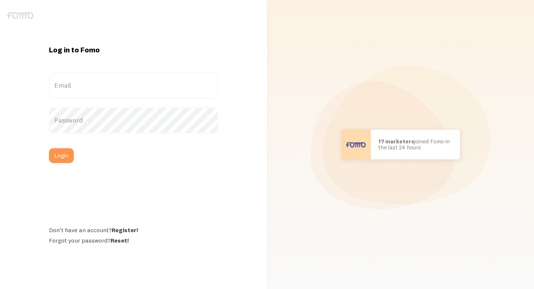 This screenshot has width=534, height=289. I want to click on button: Login, so click(61, 155).